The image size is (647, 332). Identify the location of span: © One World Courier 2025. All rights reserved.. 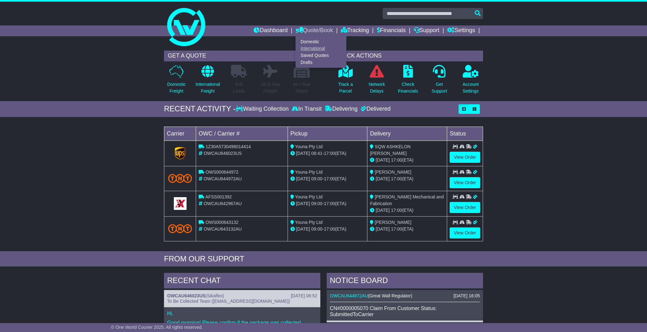
(157, 327).